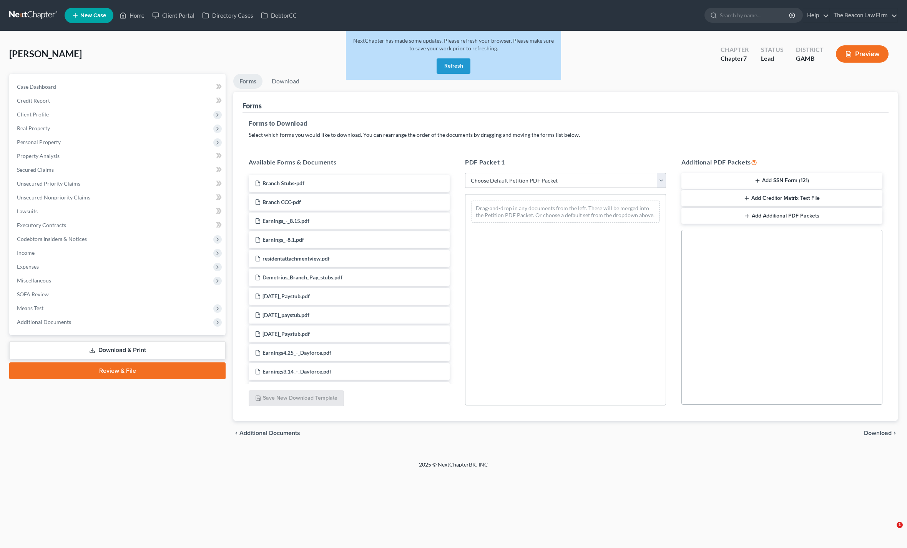  Describe the element at coordinates (297, 371) in the screenshot. I see `span: Earnings3.14_-_Dayforce.pdf` at that location.